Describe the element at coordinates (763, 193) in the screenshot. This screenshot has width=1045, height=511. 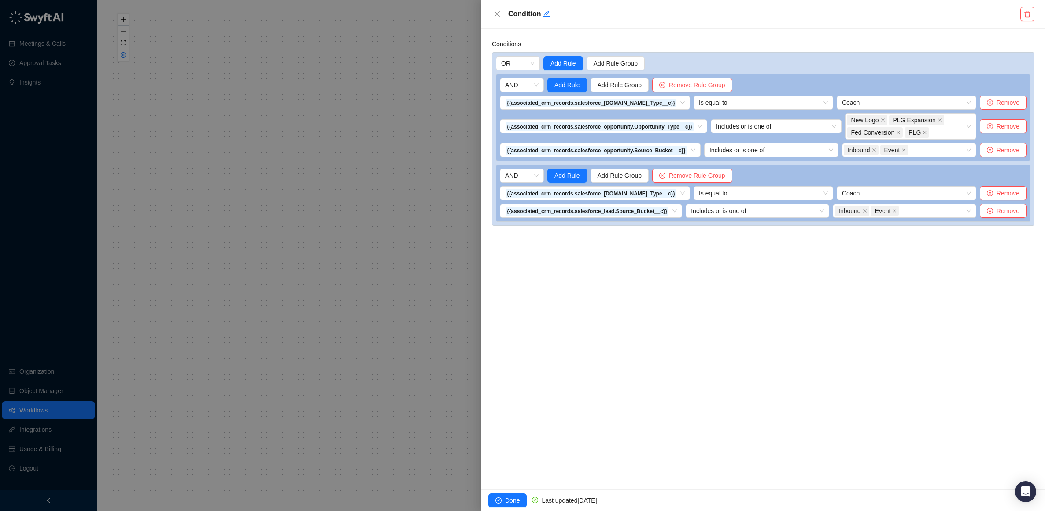
I see `div: Rule group at path 1` at that location.